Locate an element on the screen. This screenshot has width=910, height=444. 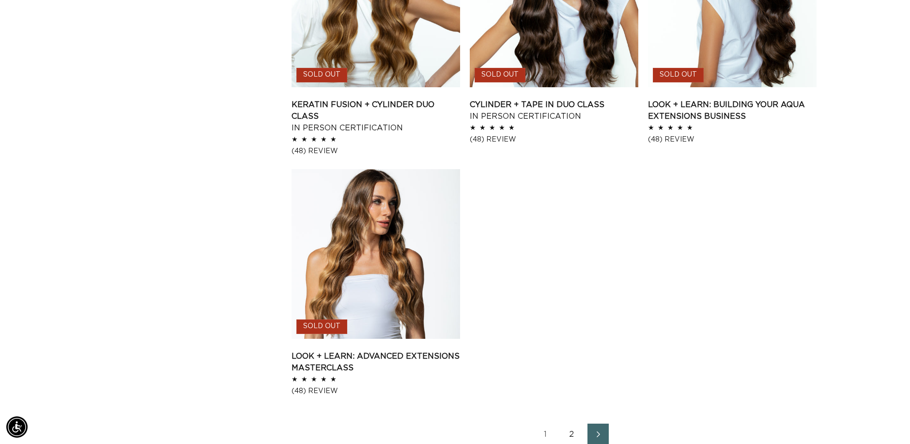
a: Look + Learn: Advanced Extensions Masterclass is located at coordinates (376, 362).